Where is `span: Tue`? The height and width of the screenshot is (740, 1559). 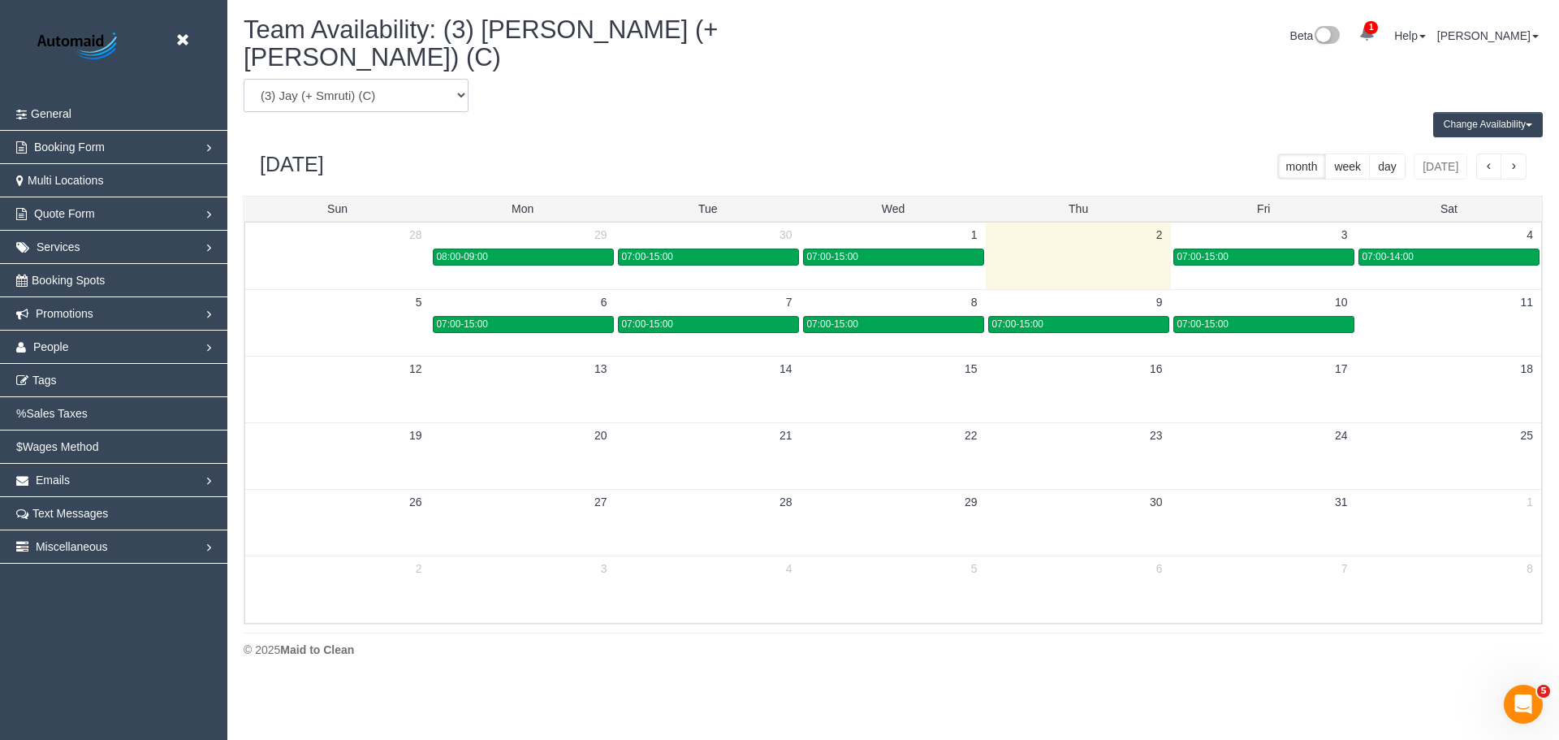 span: Tue is located at coordinates (708, 209).